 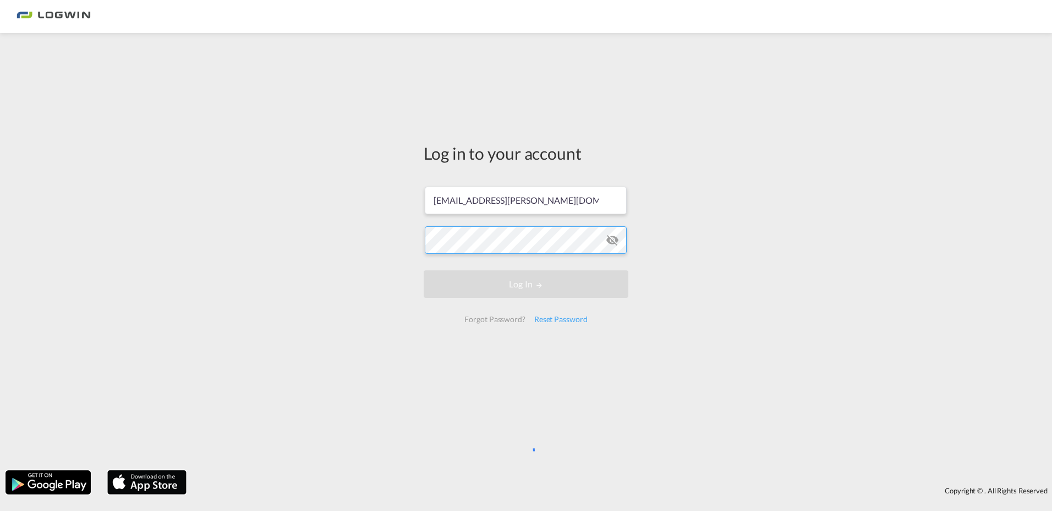 What do you see at coordinates (525, 200) in the screenshot?
I see `input: Enter email/phone number` at bounding box center [525, 200].